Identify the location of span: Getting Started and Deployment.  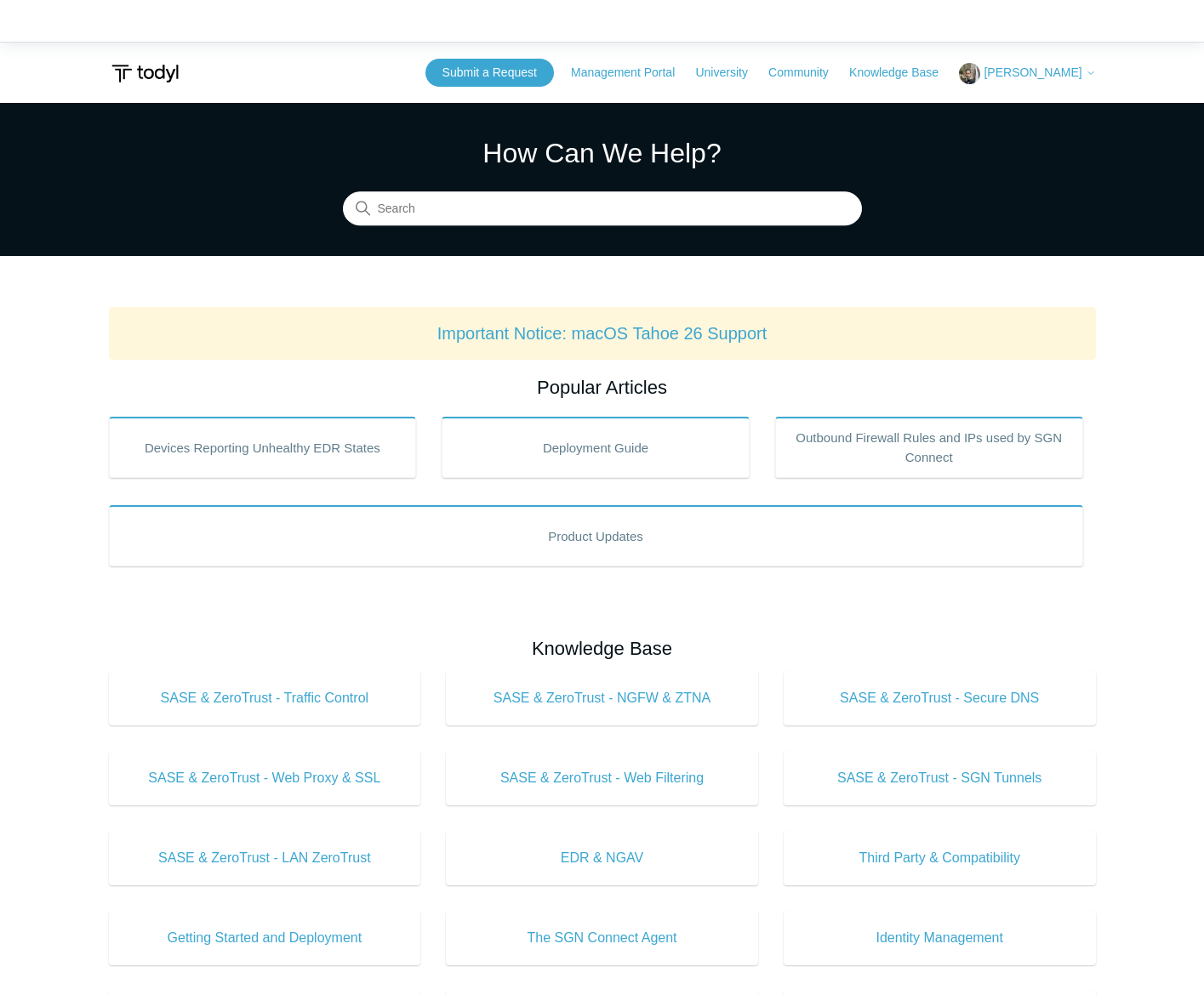
(265, 938).